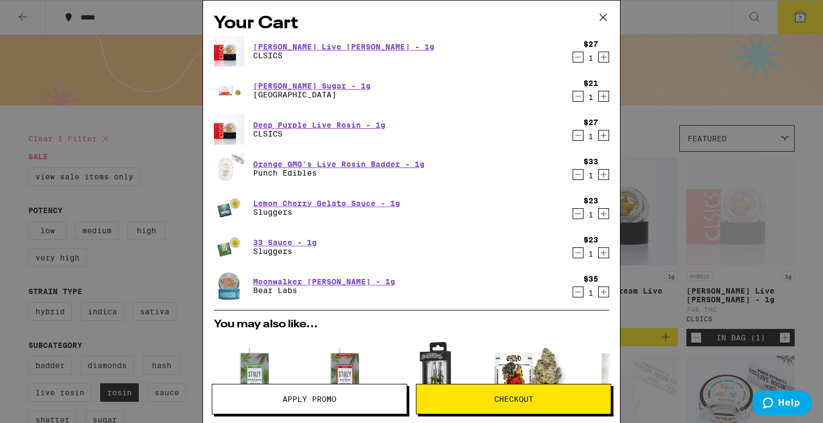  I want to click on p: Punch Edibles, so click(339, 173).